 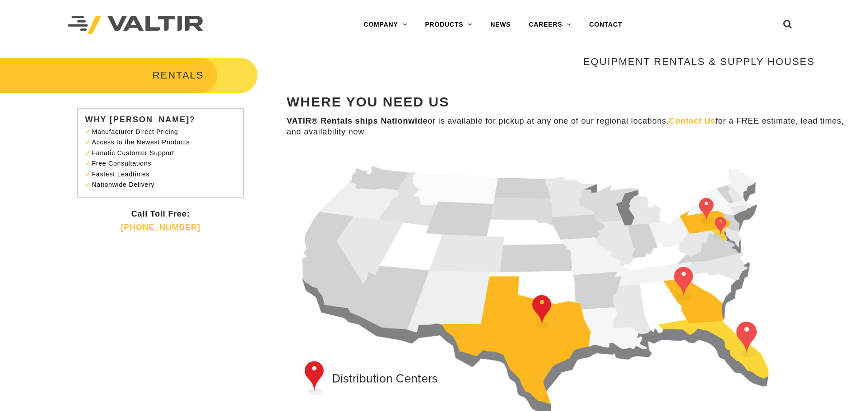 I want to click on strong: VATIR® Rentals ships Nationwide, so click(x=357, y=121).